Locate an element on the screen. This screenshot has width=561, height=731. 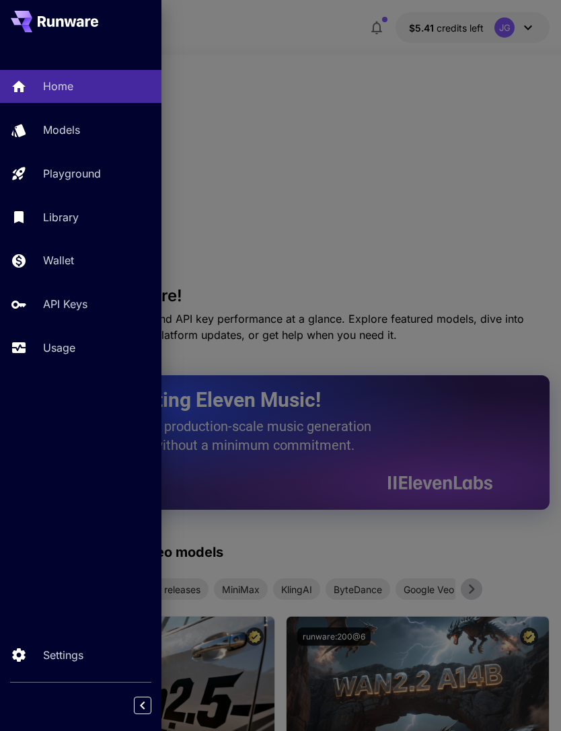
p: Usage is located at coordinates (59, 348).